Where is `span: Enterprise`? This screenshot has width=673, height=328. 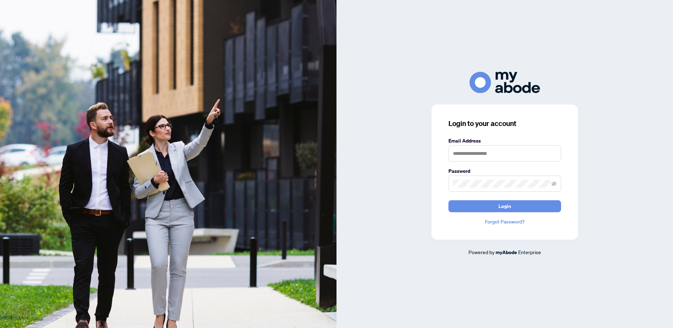 span: Enterprise is located at coordinates (529, 252).